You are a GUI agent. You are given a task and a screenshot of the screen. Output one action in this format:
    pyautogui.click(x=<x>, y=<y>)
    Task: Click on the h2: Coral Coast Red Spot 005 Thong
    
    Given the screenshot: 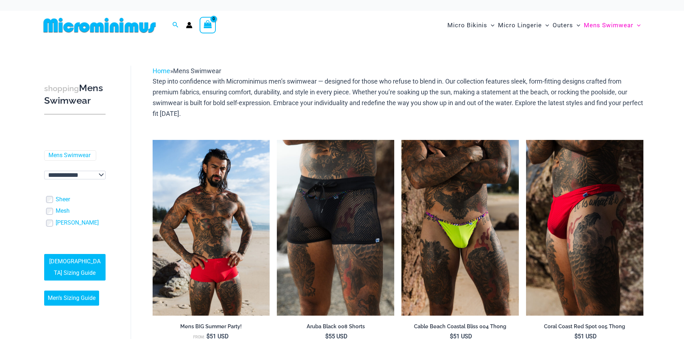 What is the action you would take?
    pyautogui.click(x=584, y=327)
    